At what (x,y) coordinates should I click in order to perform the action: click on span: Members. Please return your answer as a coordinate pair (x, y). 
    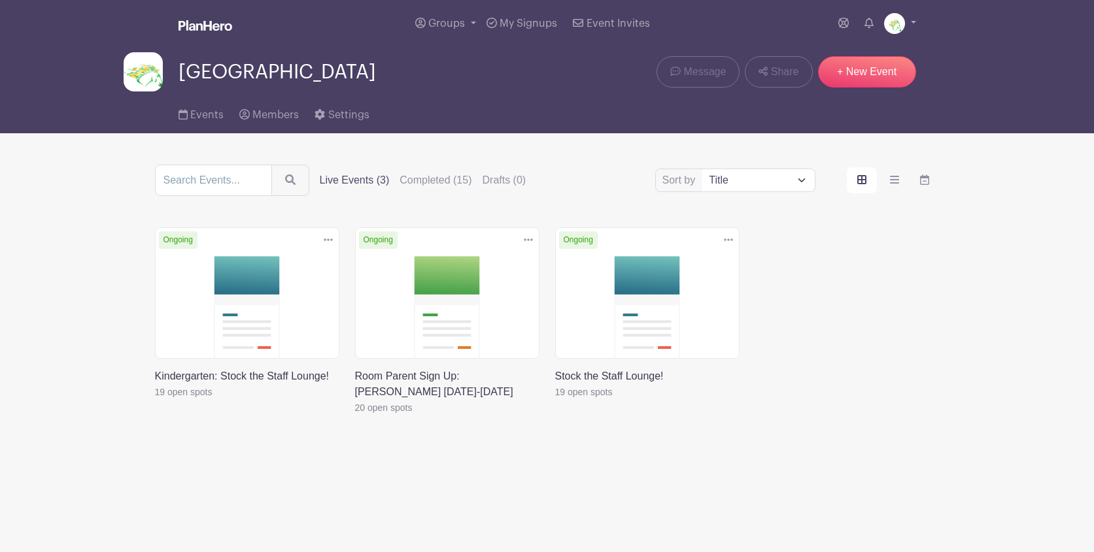
    Looking at the image, I should click on (275, 115).